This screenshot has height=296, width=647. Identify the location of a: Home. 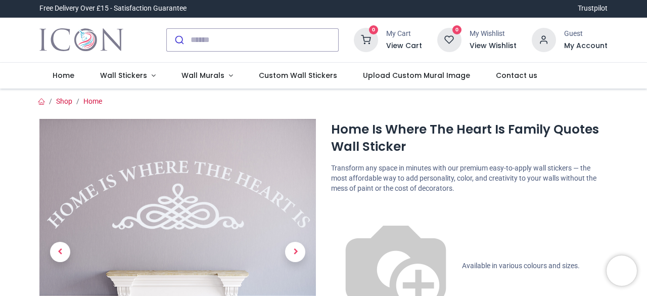
(93, 101).